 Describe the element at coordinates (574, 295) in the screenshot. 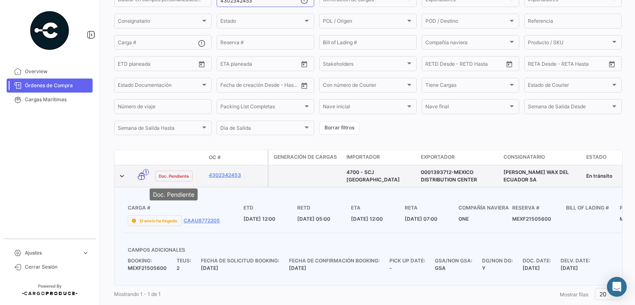

I see `span: Mostrar filas` at that location.